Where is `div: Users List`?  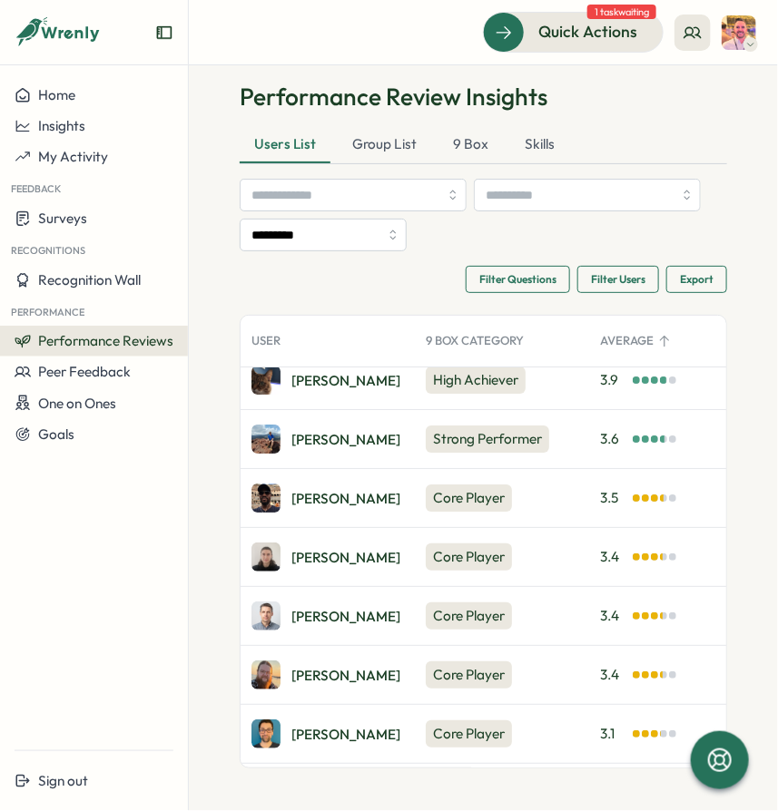 div: Users List is located at coordinates (285, 145).